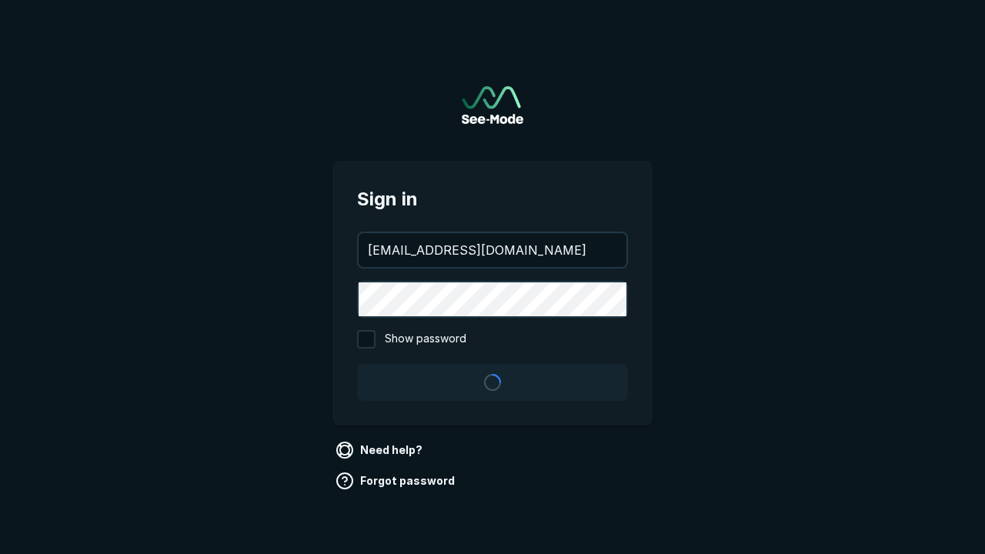  I want to click on span: Show password, so click(426, 339).